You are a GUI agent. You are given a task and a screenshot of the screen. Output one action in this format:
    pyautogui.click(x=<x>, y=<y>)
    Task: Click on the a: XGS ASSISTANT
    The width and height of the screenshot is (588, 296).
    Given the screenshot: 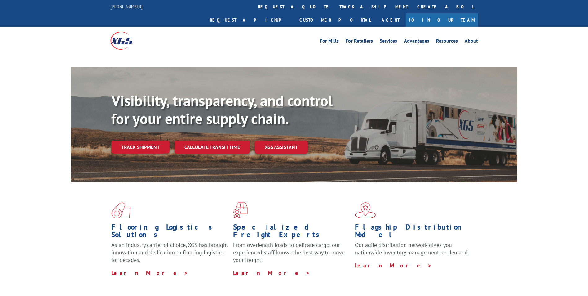 What is the action you would take?
    pyautogui.click(x=281, y=147)
    